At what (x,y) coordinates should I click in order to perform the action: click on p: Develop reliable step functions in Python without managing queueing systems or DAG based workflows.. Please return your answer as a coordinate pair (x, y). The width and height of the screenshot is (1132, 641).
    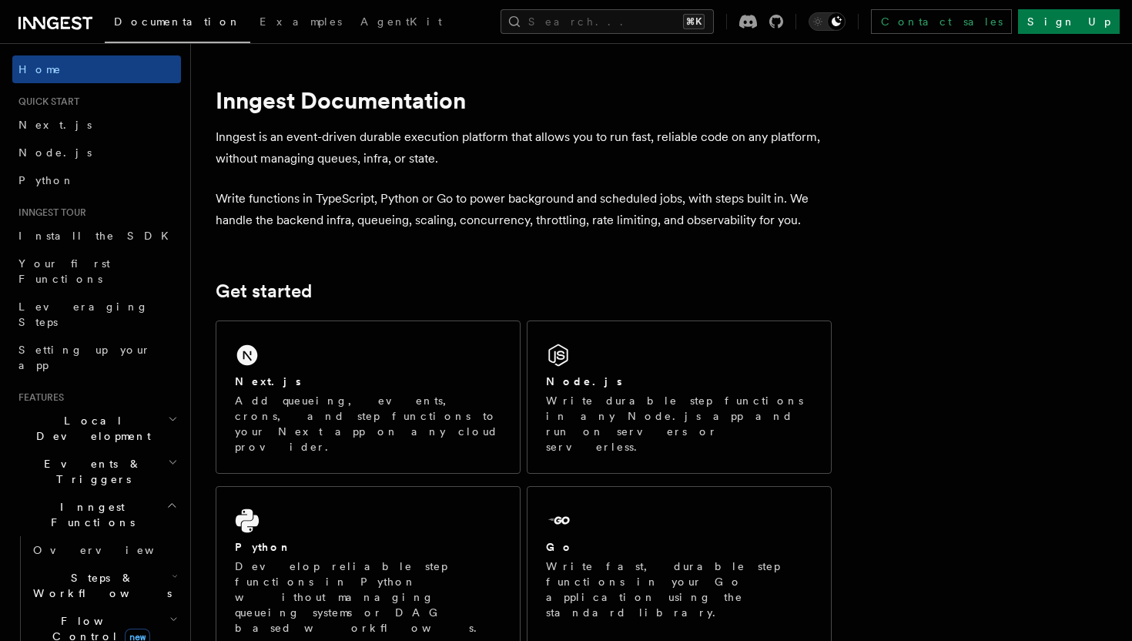
    Looking at the image, I should click on (368, 597).